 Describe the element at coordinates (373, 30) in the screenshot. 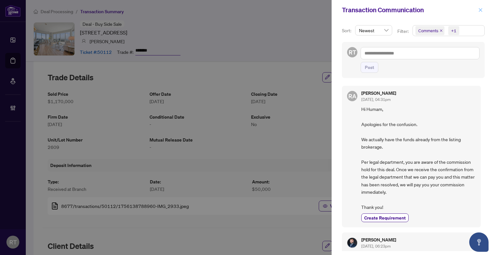

I see `span: Newest` at that location.